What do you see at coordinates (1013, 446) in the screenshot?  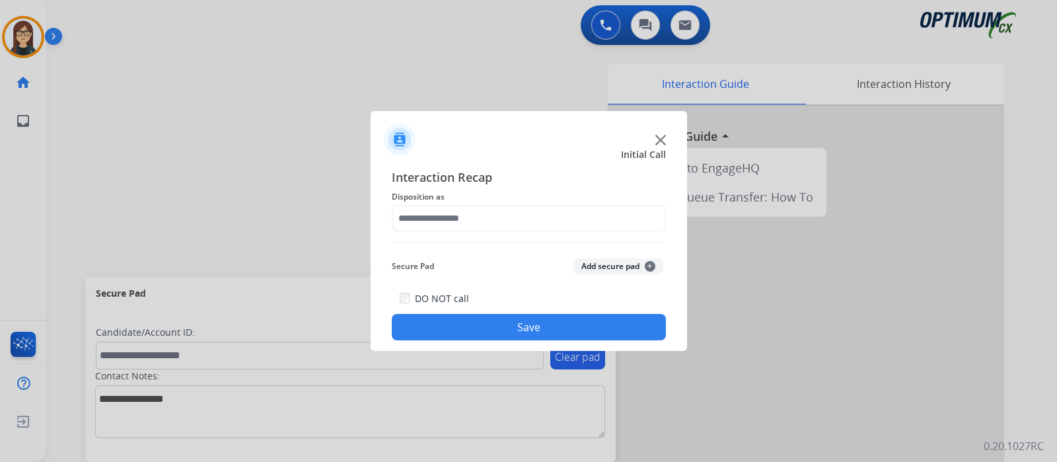 I see `p: 0.20.1027RC` at bounding box center [1013, 446].